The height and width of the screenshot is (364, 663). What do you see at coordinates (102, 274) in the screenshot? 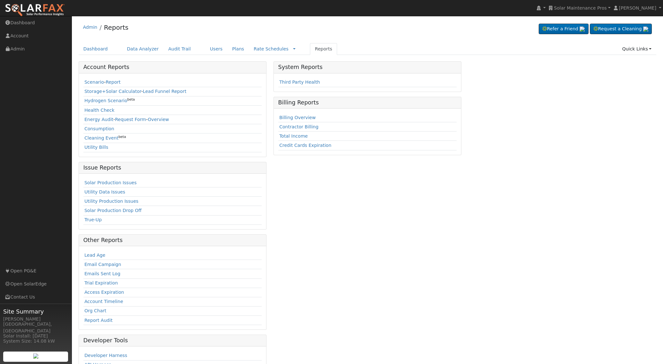
I see `a: Emails Sent Log` at bounding box center [102, 274].